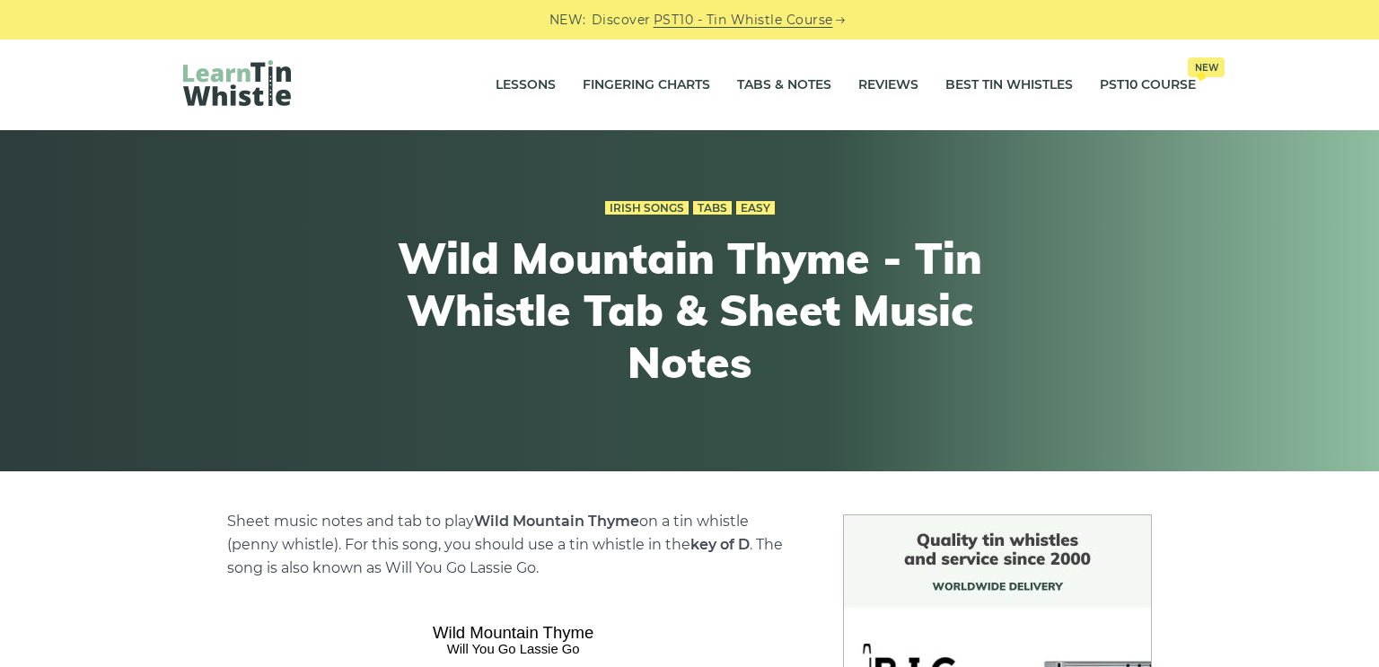 The image size is (1379, 667). Describe the element at coordinates (647, 85) in the screenshot. I see `a: Fingering Charts` at that location.